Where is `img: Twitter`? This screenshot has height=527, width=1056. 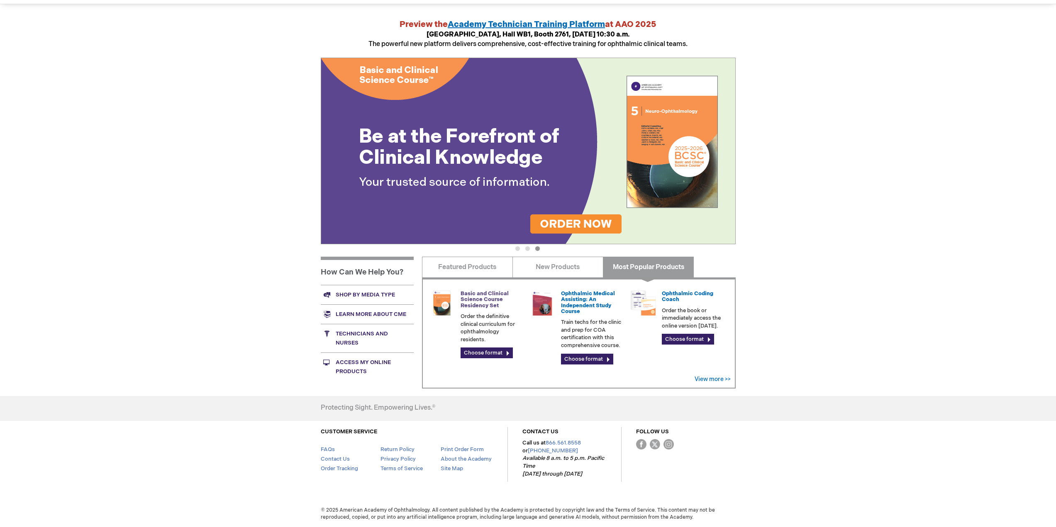 img: Twitter is located at coordinates (655, 444).